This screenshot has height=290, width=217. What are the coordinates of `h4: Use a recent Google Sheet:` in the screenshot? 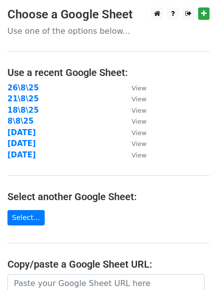 It's located at (108, 72).